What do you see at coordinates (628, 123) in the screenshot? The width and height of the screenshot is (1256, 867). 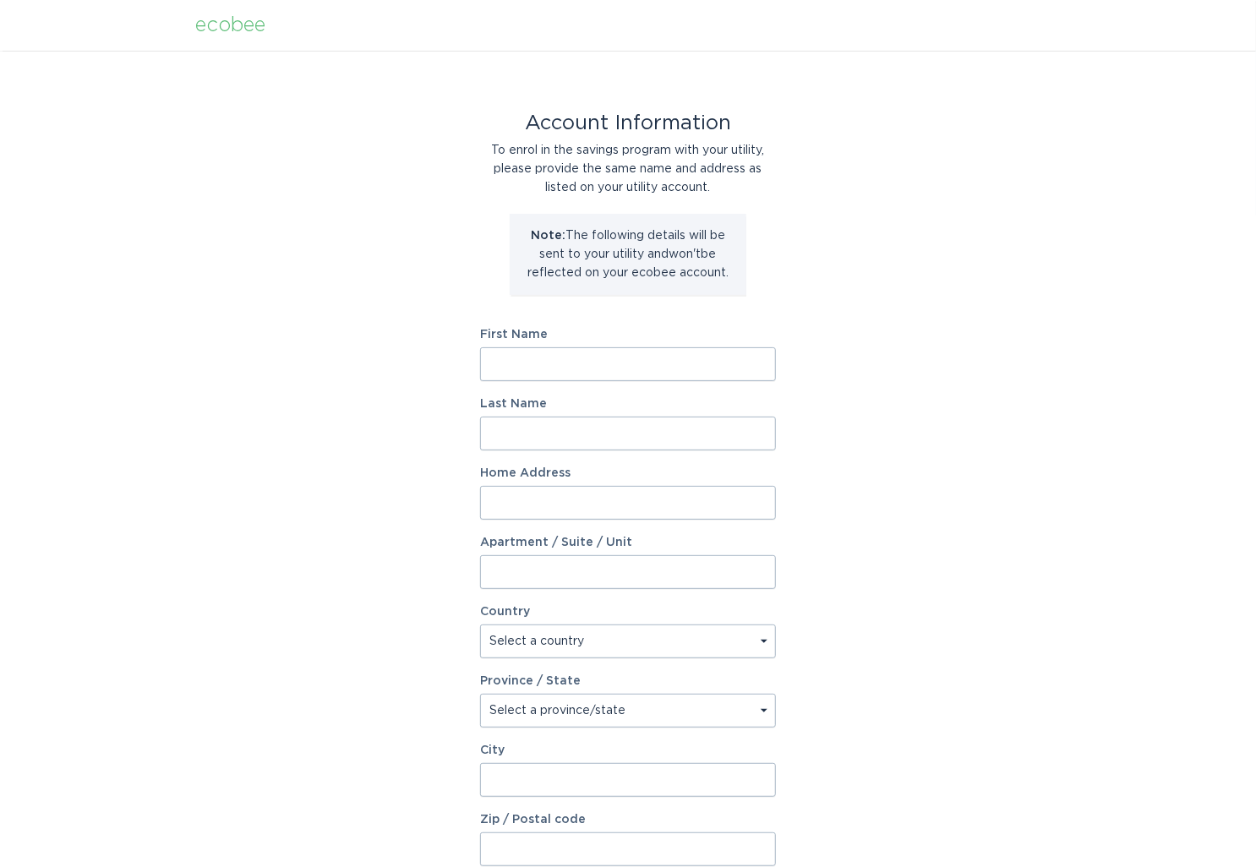 I see `div: Account Information` at bounding box center [628, 123].